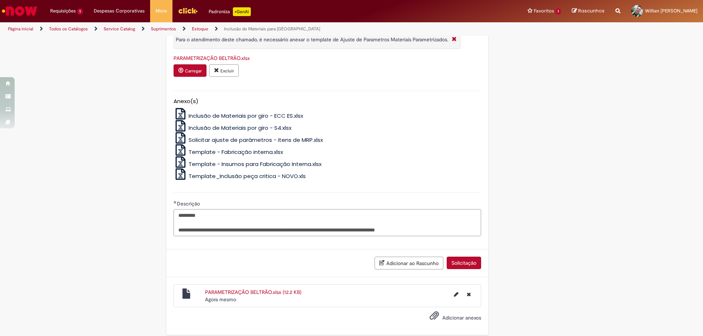 This screenshot has height=336, width=703. I want to click on span: More, so click(161, 11).